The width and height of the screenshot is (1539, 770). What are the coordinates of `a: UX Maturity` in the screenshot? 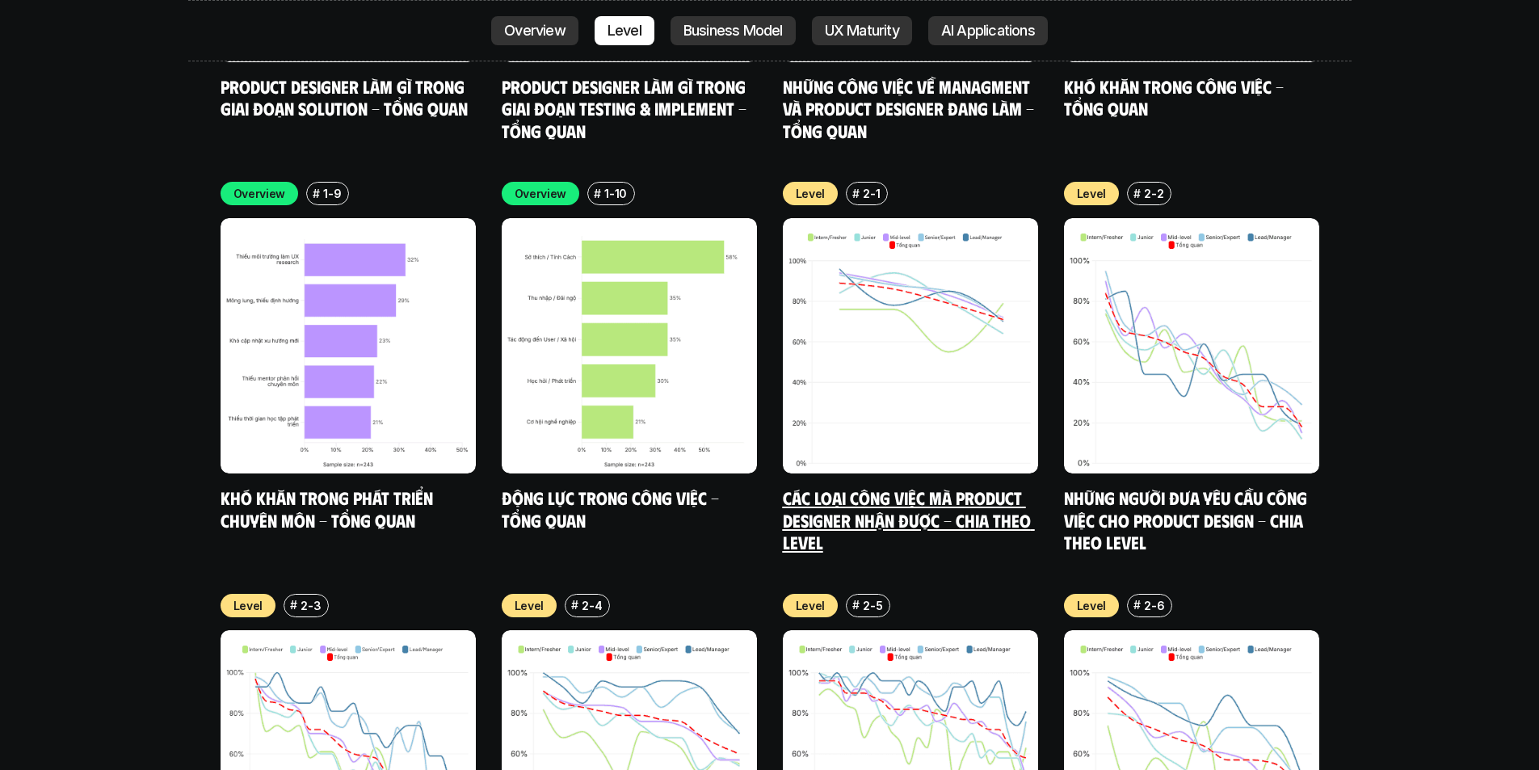 It's located at (862, 31).